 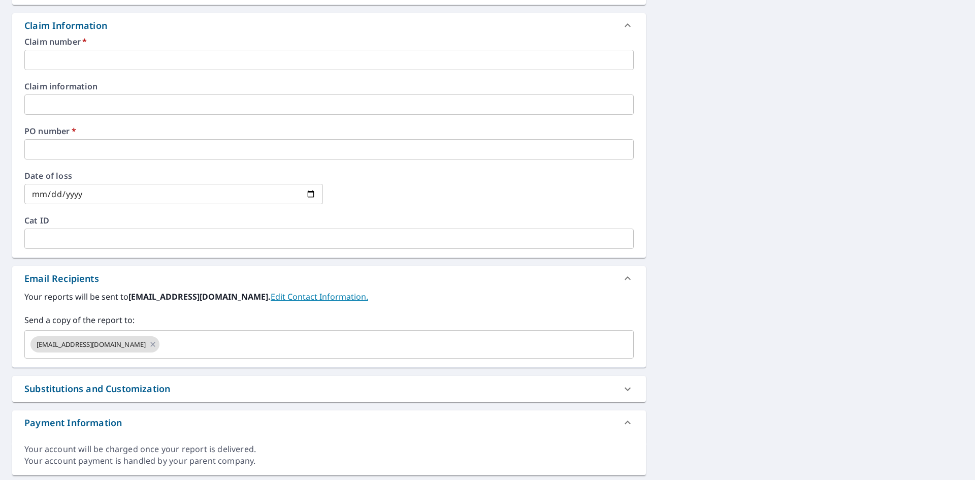 What do you see at coordinates (329, 296) in the screenshot?
I see `label: Your reports will be sent to` at bounding box center [329, 296].